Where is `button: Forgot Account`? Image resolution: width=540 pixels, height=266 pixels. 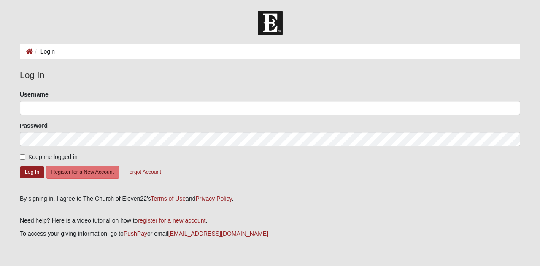 button: Forgot Account is located at coordinates (144, 172).